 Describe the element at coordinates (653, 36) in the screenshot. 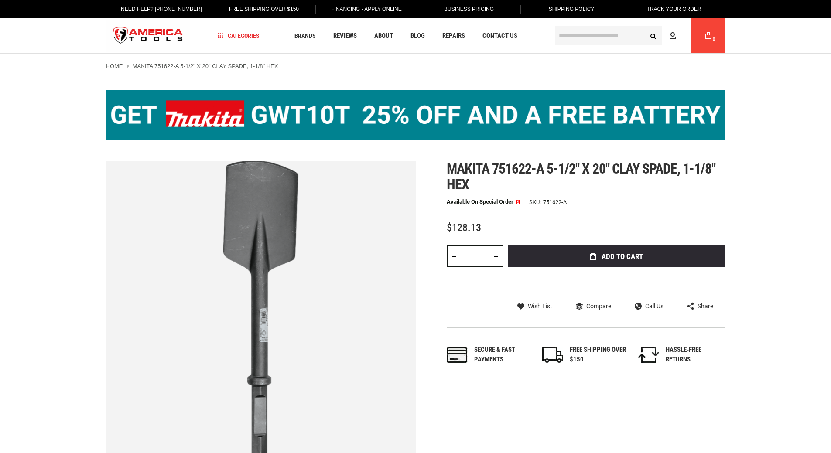

I see `button: Search` at that location.